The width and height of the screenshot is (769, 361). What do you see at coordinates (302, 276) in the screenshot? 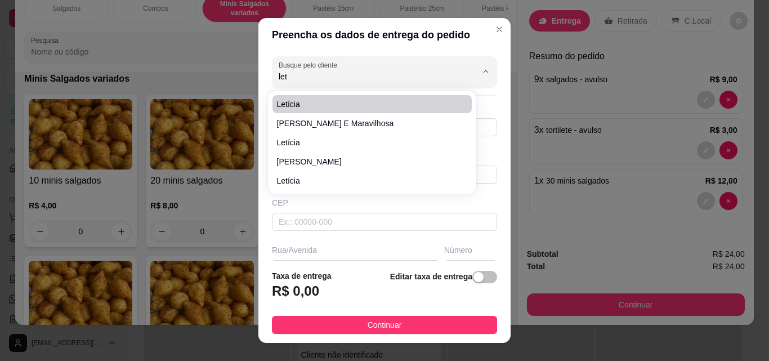
I see `strong: Taxa de entrega` at bounding box center [302, 276].